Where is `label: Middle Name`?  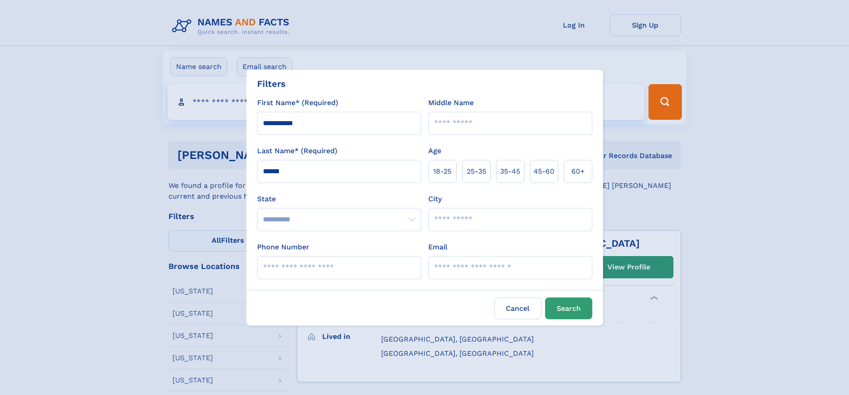 label: Middle Name is located at coordinates (451, 103).